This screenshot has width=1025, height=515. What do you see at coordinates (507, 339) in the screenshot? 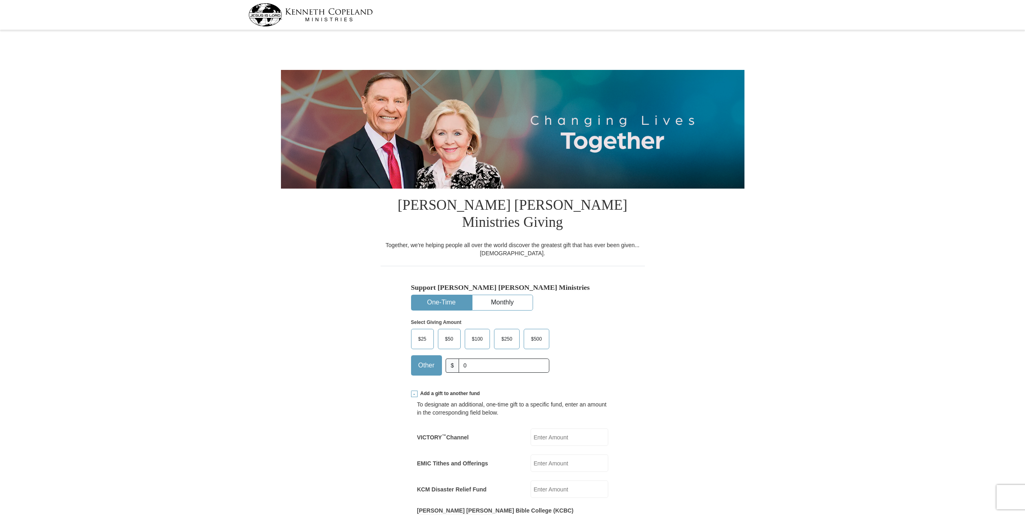
I see `span: $250` at bounding box center [507, 339].